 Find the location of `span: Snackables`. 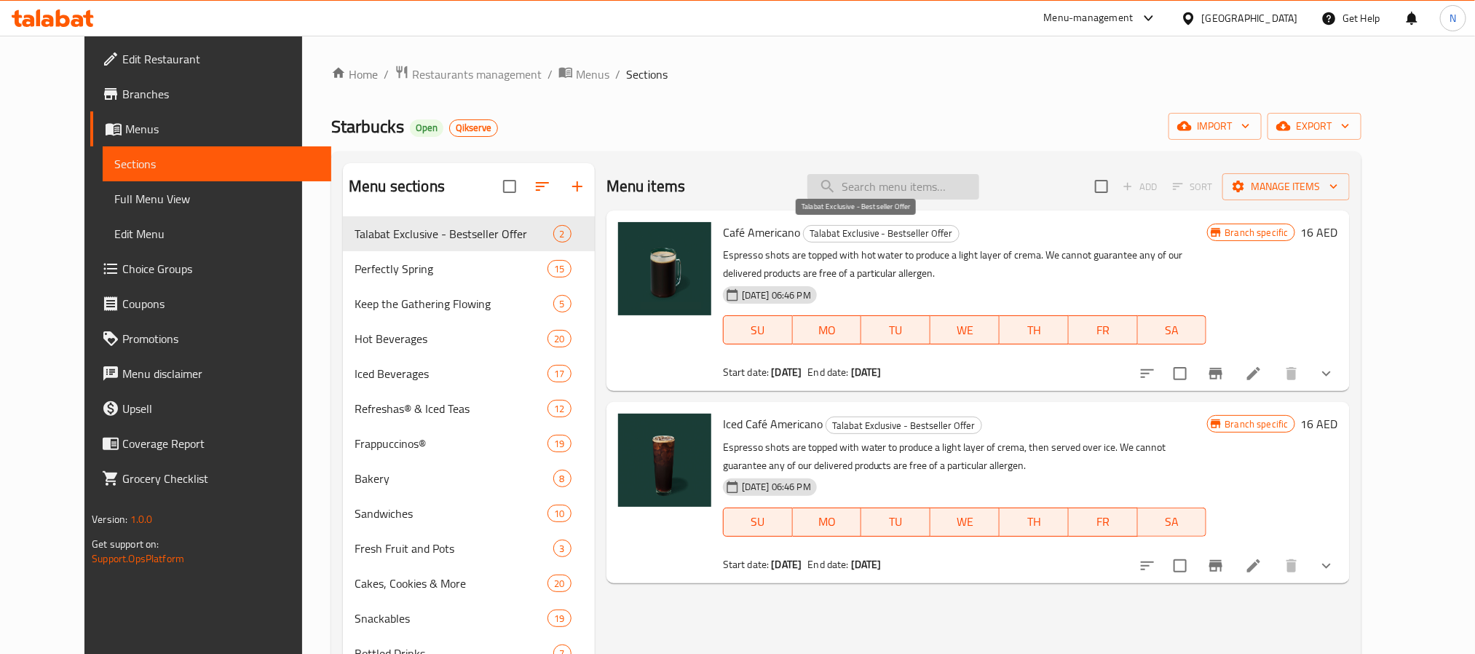

span: Snackables is located at coordinates (451, 618).